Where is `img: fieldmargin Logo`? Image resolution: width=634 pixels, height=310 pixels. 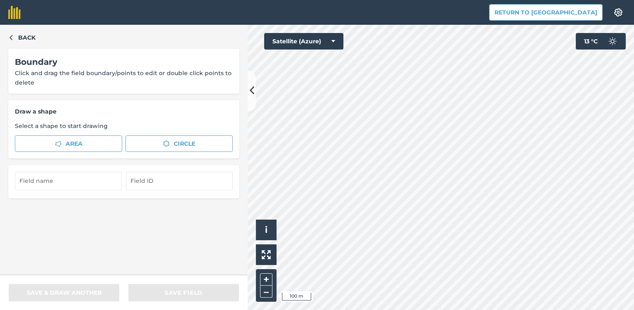 img: fieldmargin Logo is located at coordinates (14, 12).